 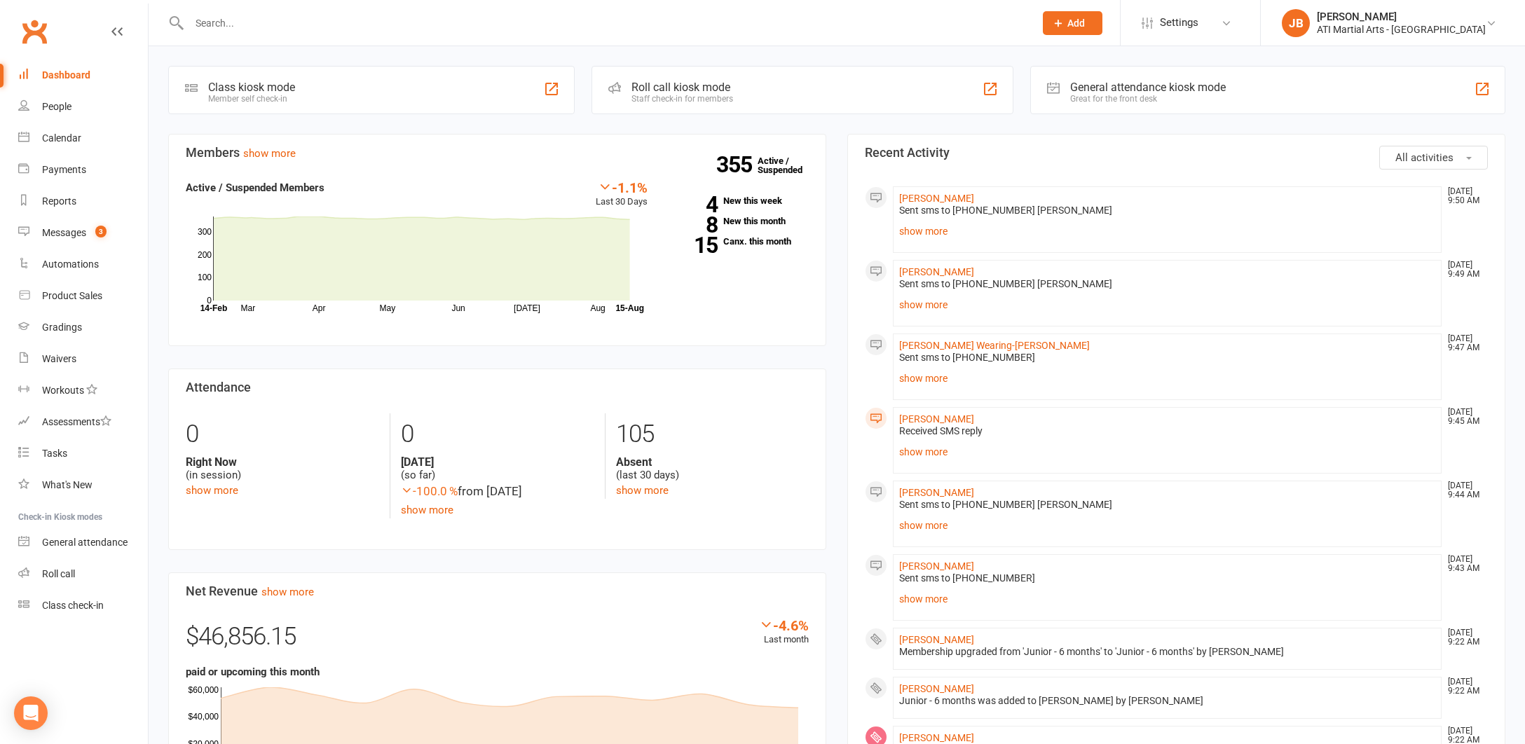 What do you see at coordinates (55, 453) in the screenshot?
I see `div: Tasks` at bounding box center [55, 453].